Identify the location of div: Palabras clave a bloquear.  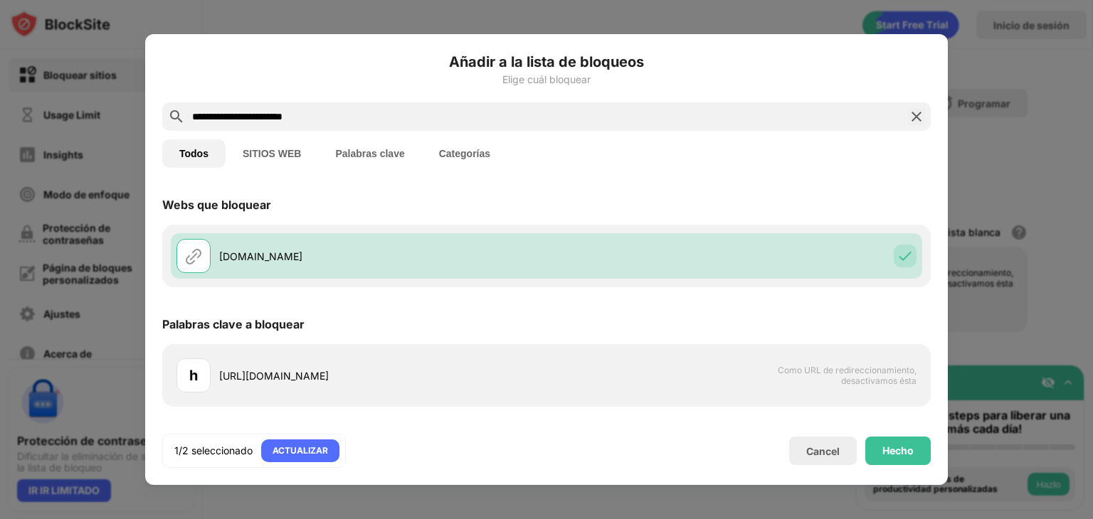
(233, 324).